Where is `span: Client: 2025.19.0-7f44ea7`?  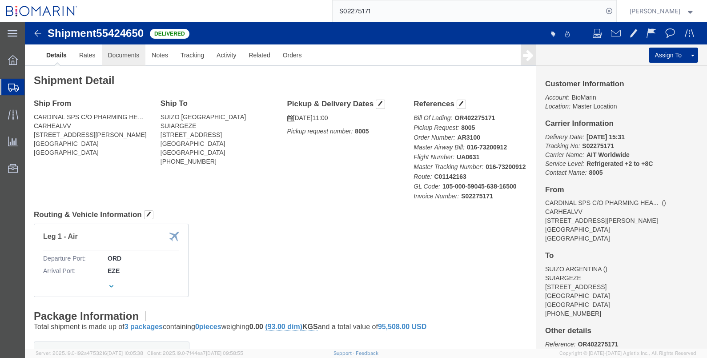
span: Client: 2025.19.0-7f44ea7 is located at coordinates (195, 353).